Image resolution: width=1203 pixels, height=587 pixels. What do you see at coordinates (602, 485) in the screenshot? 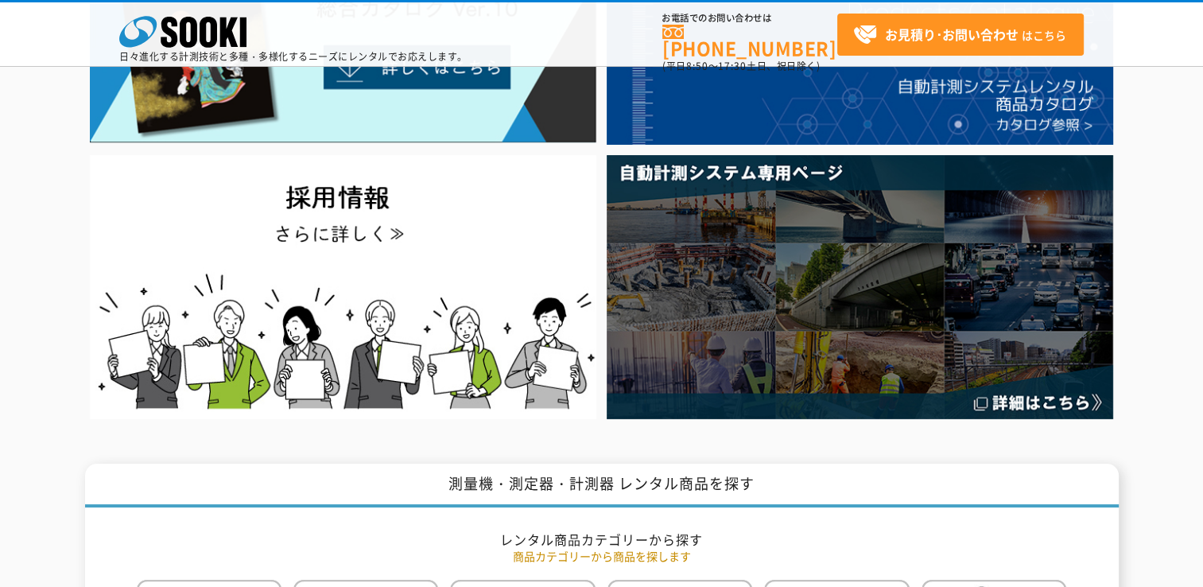
I see `h1: 測量機・測定器・計測器 レンタル商品を探す` at bounding box center [602, 485].